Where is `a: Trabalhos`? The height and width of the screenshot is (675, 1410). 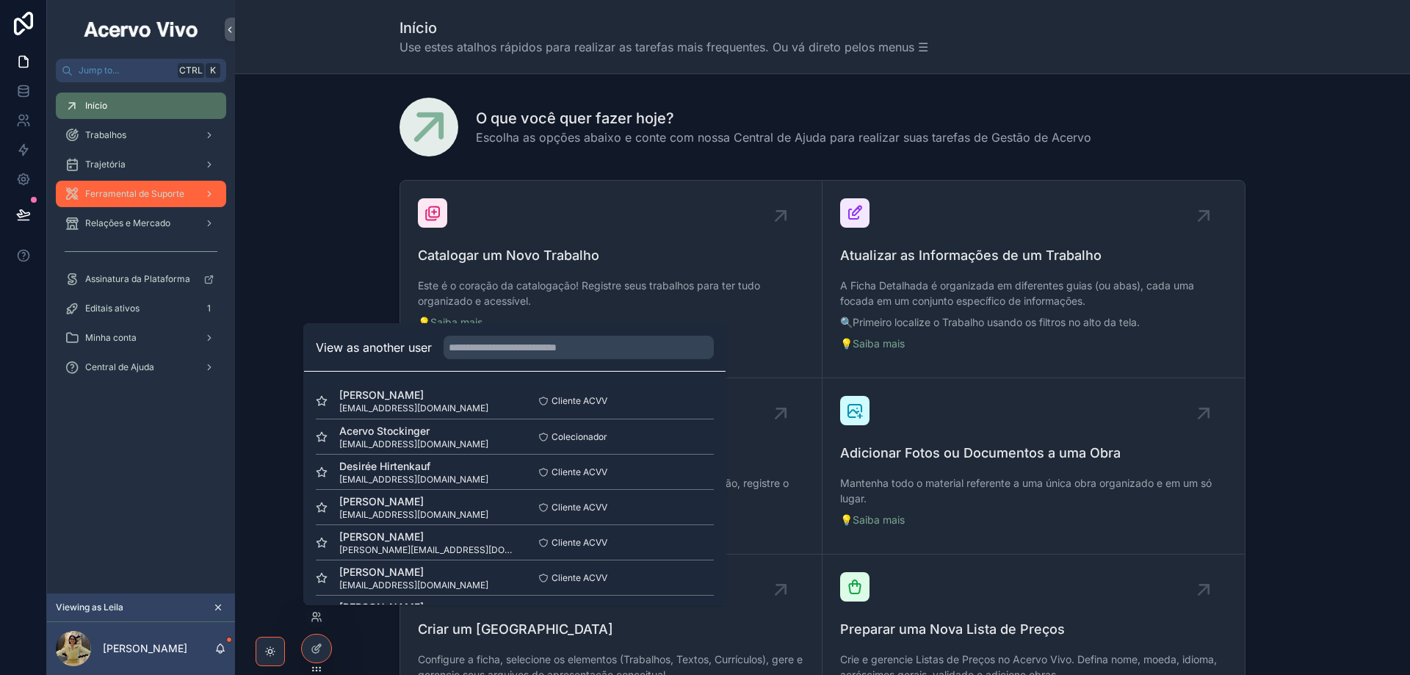
a: Trabalhos is located at coordinates (141, 135).